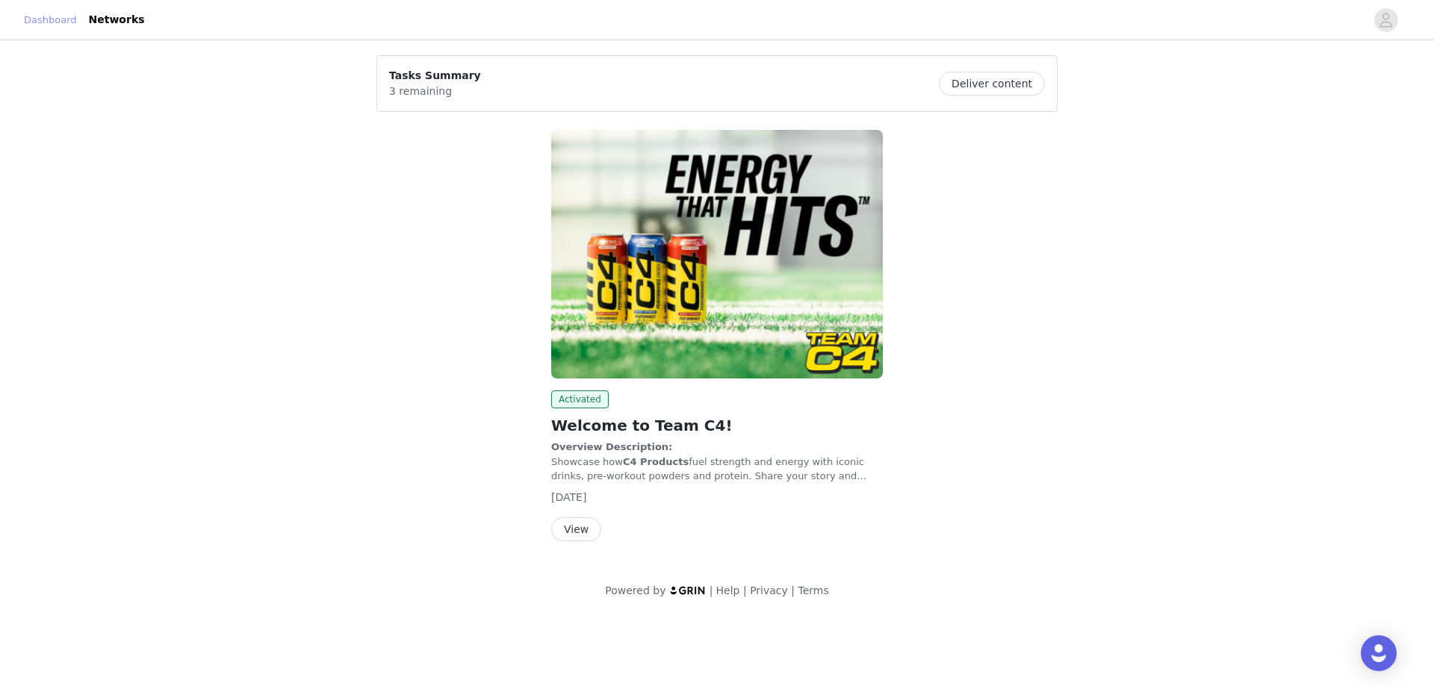  I want to click on p: Tasks Summary, so click(435, 75).